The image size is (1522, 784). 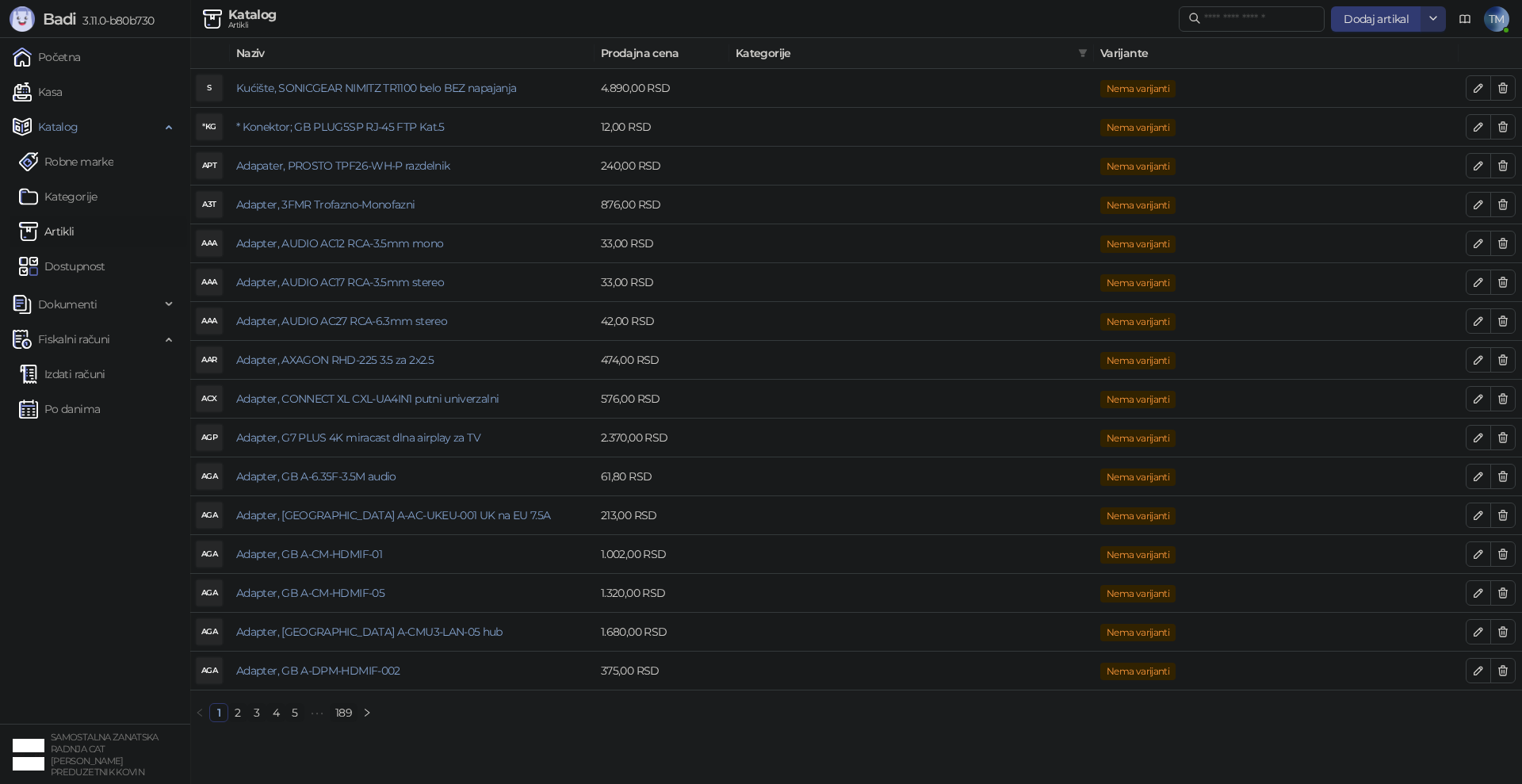 What do you see at coordinates (1277, 53) in the screenshot?
I see `th: Varijante` at bounding box center [1277, 53].